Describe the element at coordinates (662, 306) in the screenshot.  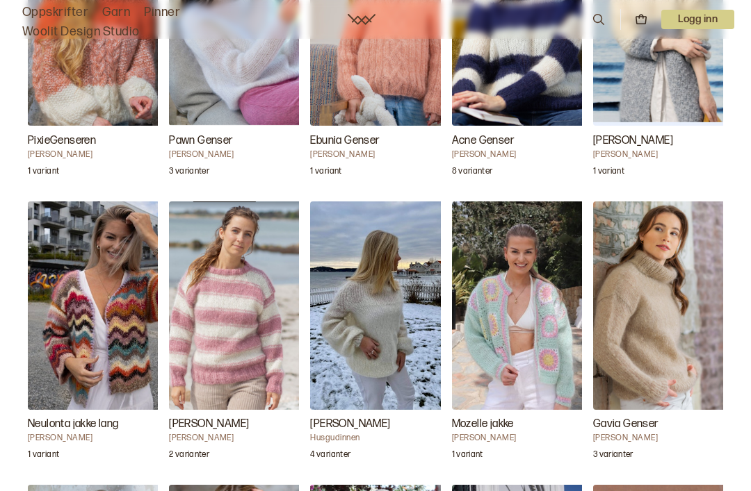
I see `img: Mari Kalberg SkjævelandGavia Genser` at that location.